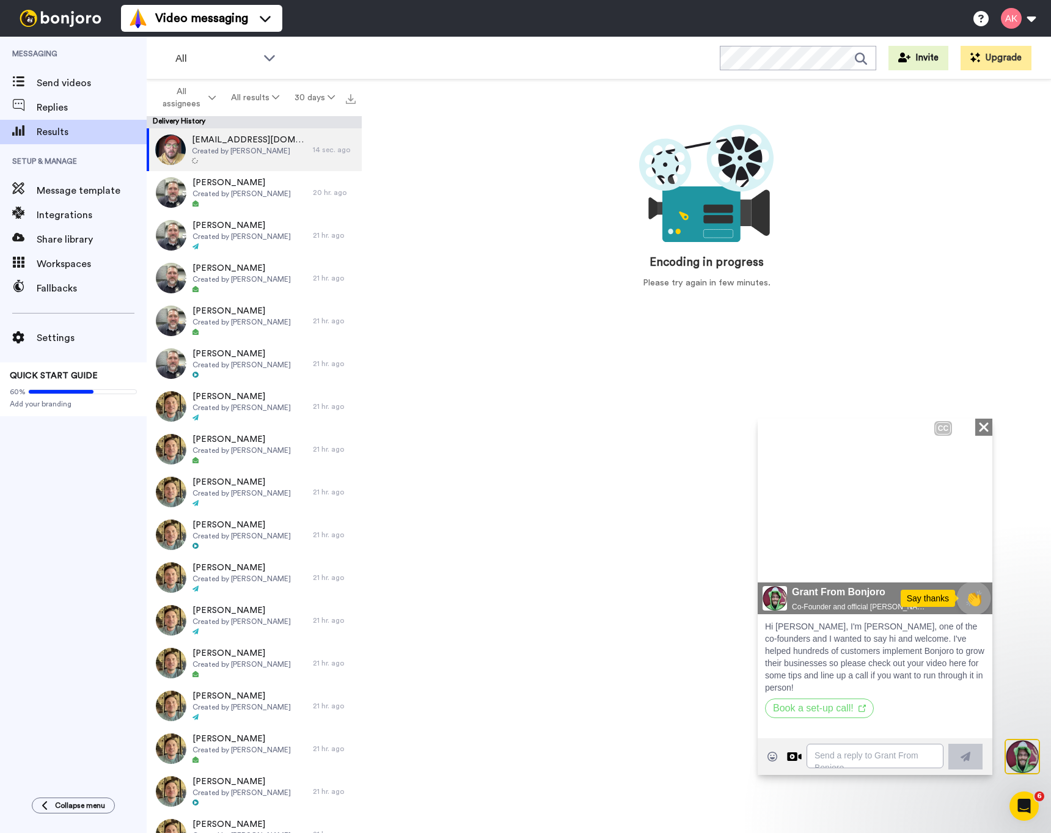 The width and height of the screenshot is (1051, 833). I want to click on span: Collapse menu, so click(80, 805).